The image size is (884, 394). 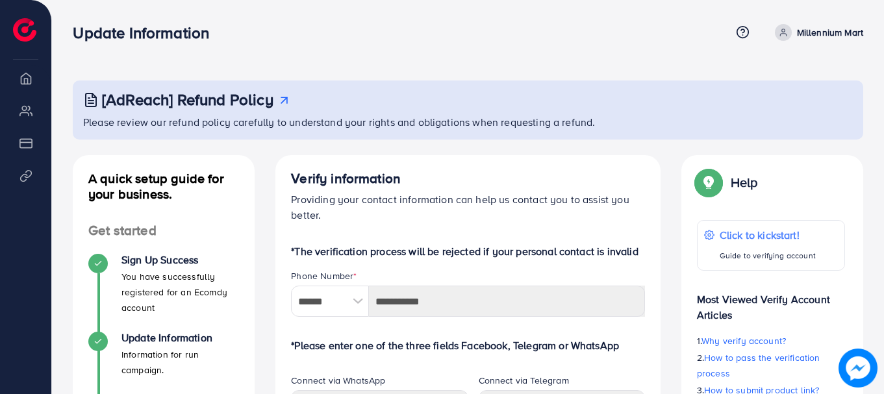 What do you see at coordinates (745, 183) in the screenshot?
I see `p: Help` at bounding box center [745, 183].